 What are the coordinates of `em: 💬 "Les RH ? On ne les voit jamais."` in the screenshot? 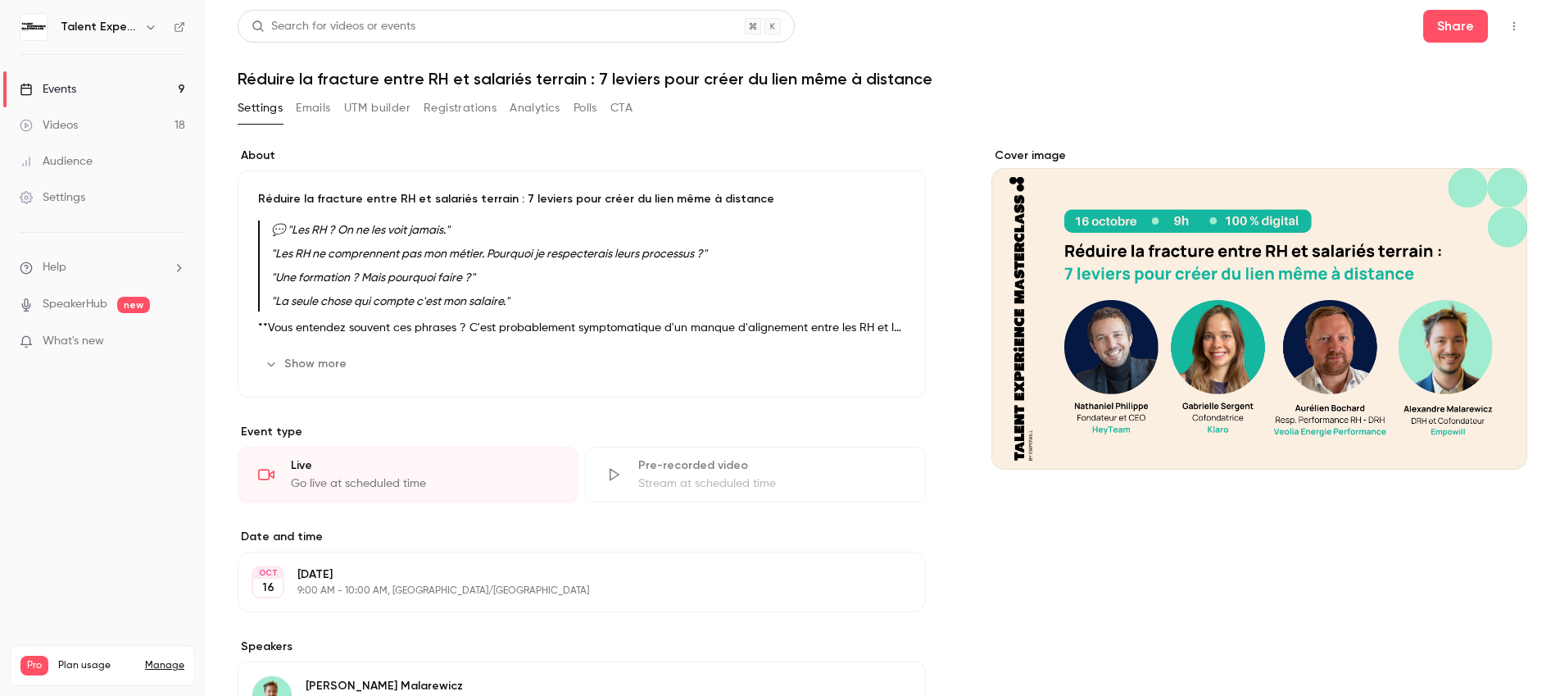 It's located at (361, 230).